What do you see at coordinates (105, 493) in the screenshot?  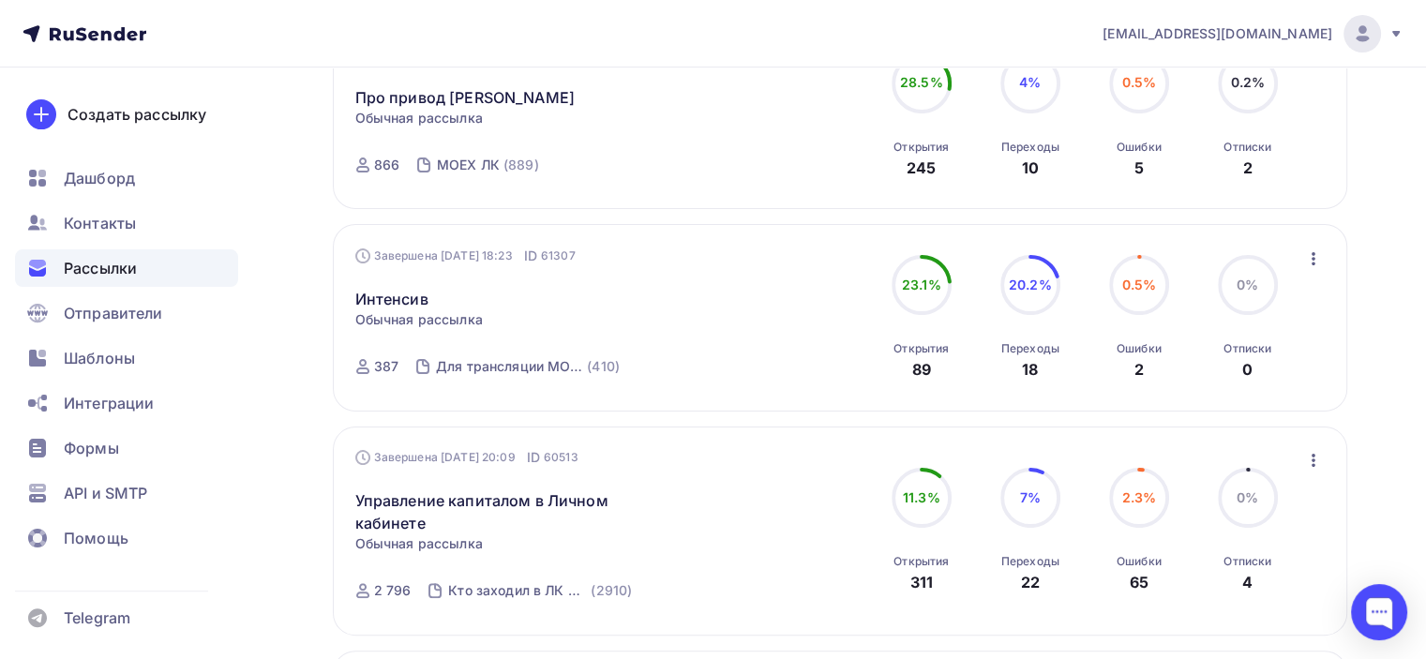 I see `span: API и SMTP` at bounding box center [105, 493].